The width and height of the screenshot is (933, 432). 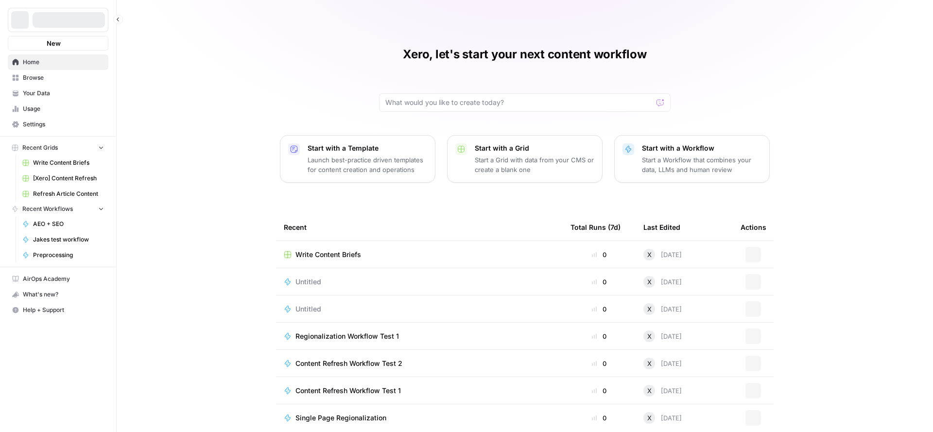 I want to click on div: What's new?, so click(x=58, y=294).